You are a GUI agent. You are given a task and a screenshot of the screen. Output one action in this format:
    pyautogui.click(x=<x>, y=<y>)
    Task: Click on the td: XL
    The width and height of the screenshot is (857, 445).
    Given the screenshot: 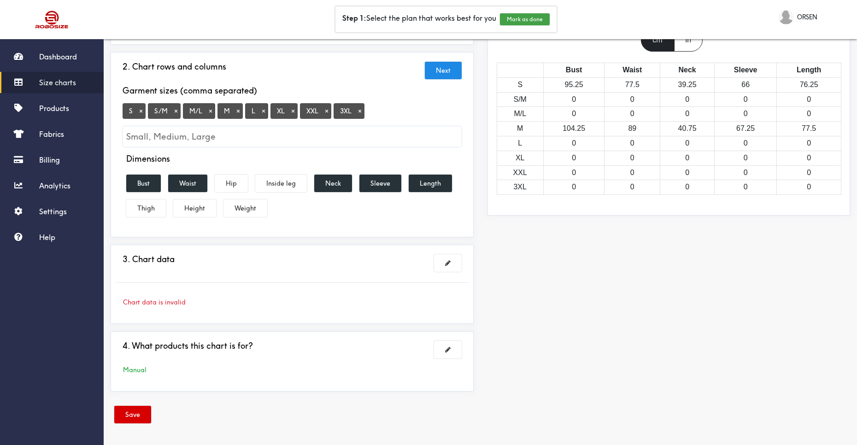 What is the action you would take?
    pyautogui.click(x=520, y=158)
    